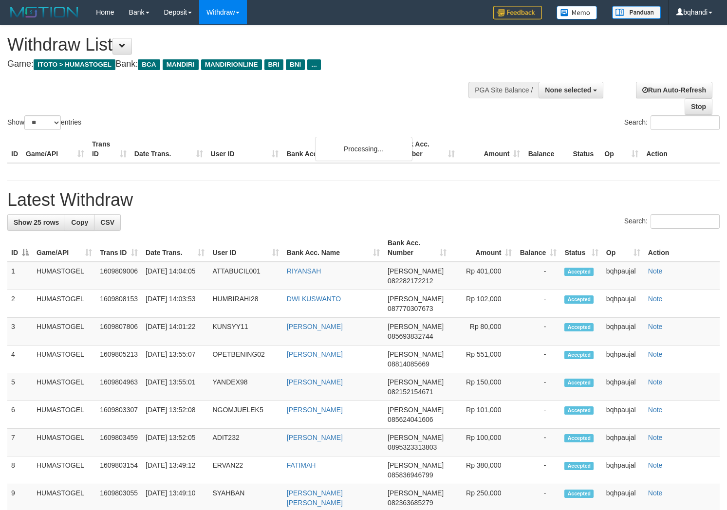 The width and height of the screenshot is (727, 510). What do you see at coordinates (42, 123) in the screenshot?
I see `select: Showentries` at bounding box center [42, 123].